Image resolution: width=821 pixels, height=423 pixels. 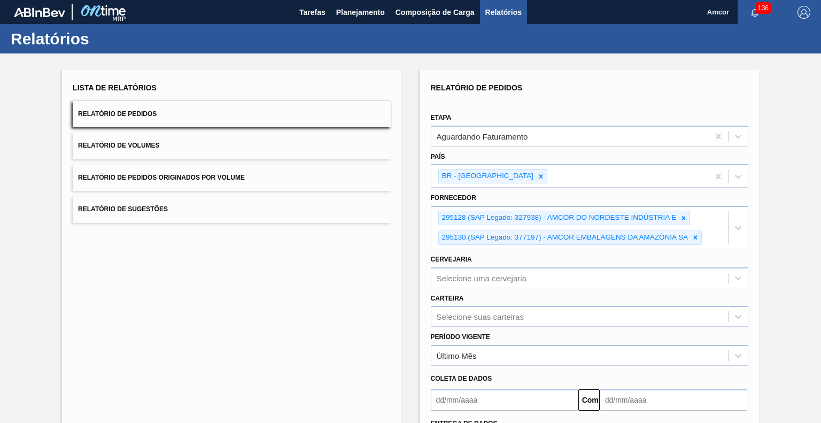 I want to click on button: Relatório de Pedidos Originados por Volume, so click(x=232, y=178).